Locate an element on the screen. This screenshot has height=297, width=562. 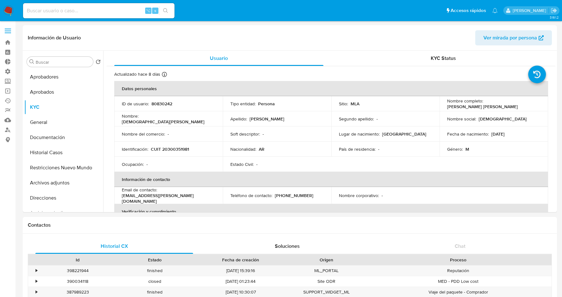
p: Lugar de nacimiento : is located at coordinates (359, 134).